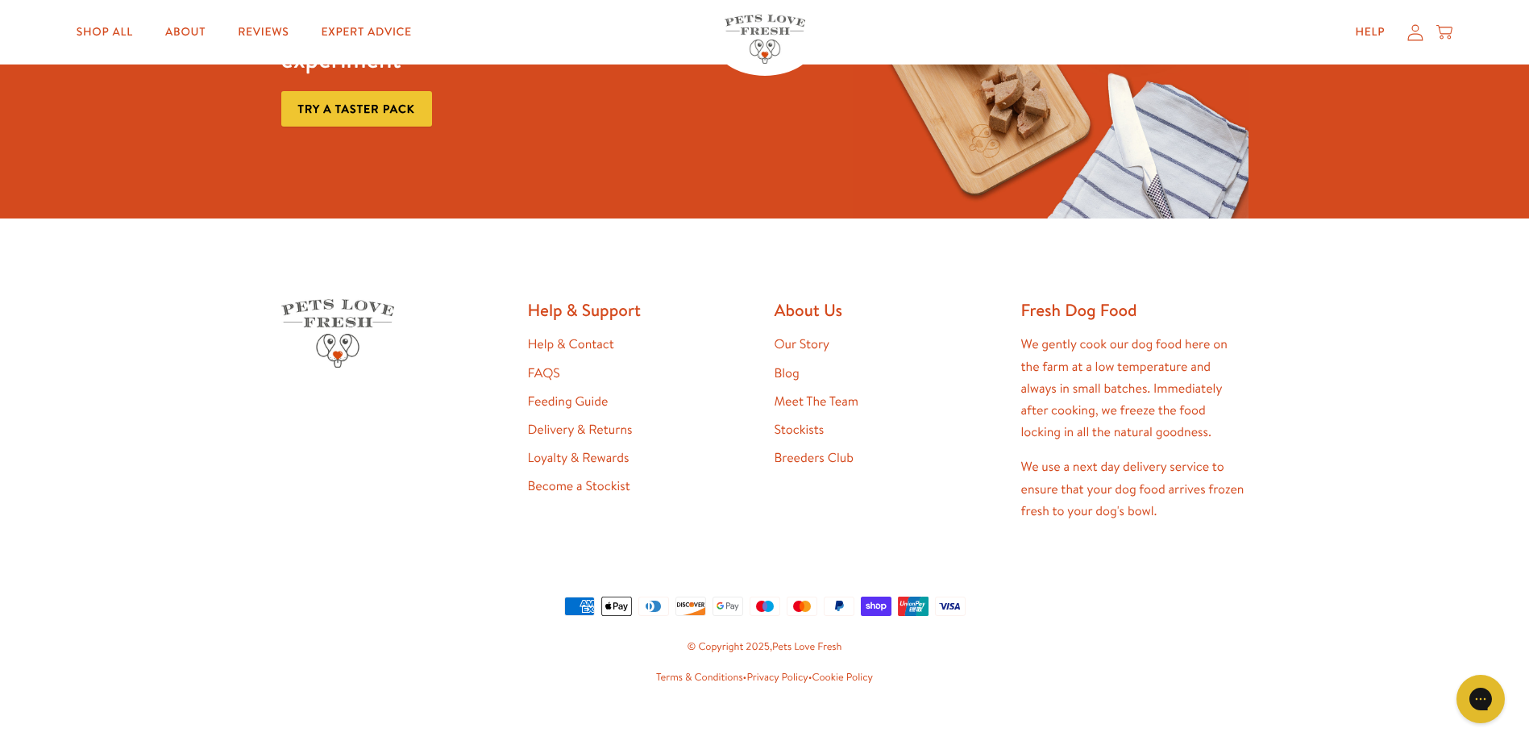  I want to click on a: Loyalty & Rewards, so click(579, 458).